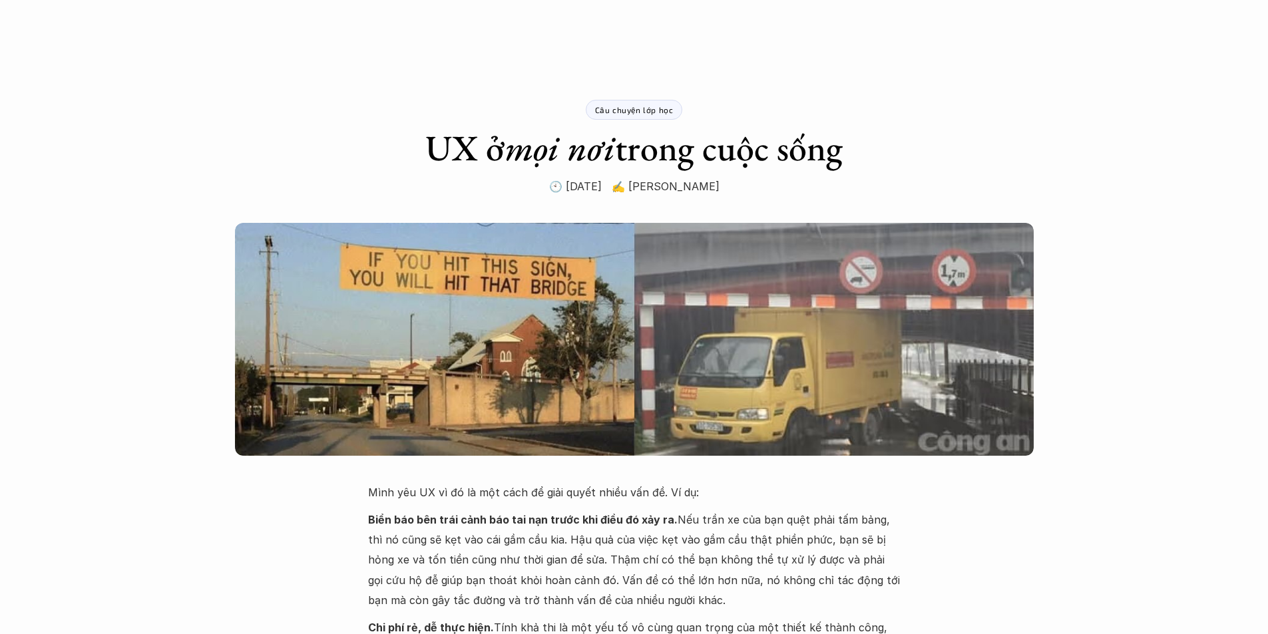 Image resolution: width=1268 pixels, height=634 pixels. What do you see at coordinates (431, 628) in the screenshot?
I see `strong: Chi phí rẻ, dễ thực hiện.` at bounding box center [431, 628].